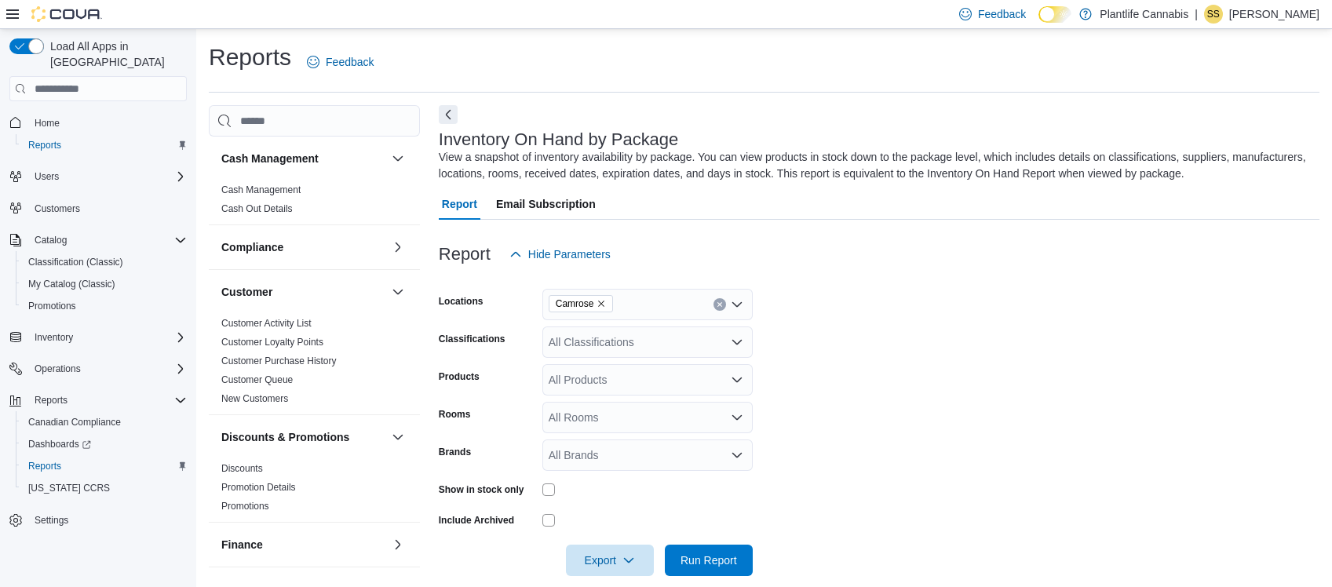  Describe the element at coordinates (459, 377) in the screenshot. I see `label: Products` at that location.